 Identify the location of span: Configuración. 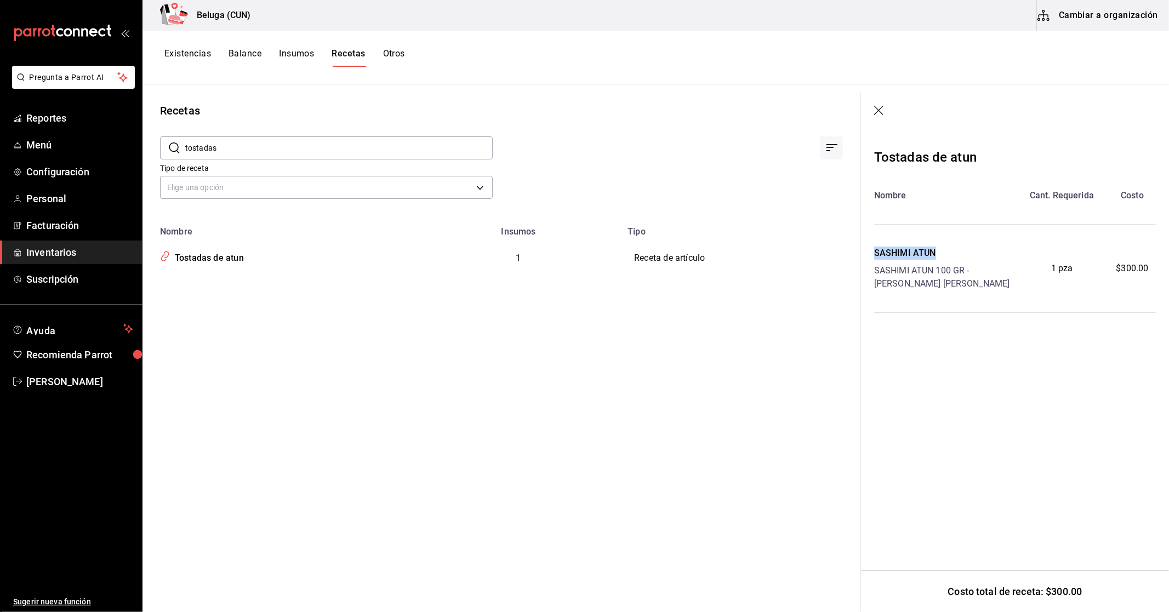
(79, 172).